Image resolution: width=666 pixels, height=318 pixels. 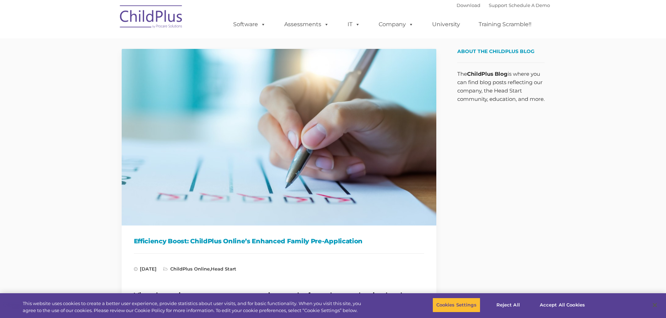 What do you see at coordinates (354, 24) in the screenshot?
I see `a: IT` at bounding box center [354, 24].